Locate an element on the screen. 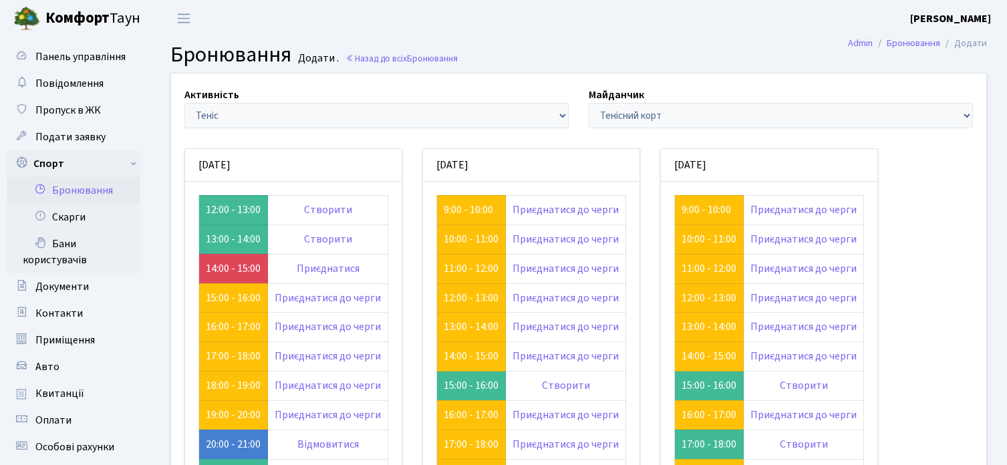 The width and height of the screenshot is (1007, 465). img: logo.png is located at coordinates (27, 19).